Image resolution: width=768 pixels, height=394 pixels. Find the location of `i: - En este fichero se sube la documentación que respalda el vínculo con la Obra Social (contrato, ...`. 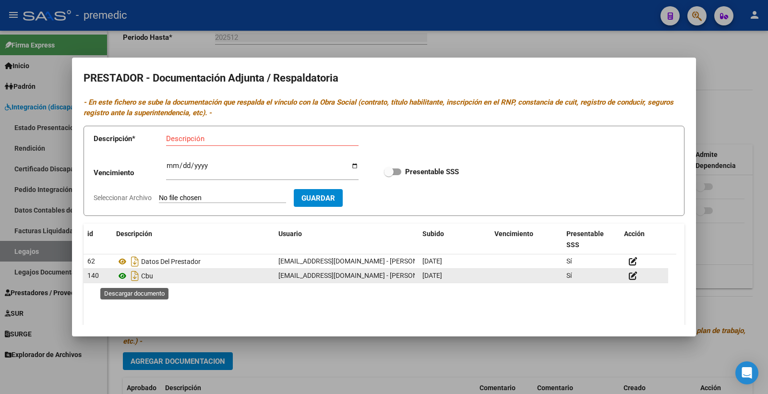

i: - En este fichero se sube la documentación que respalda el vínculo con la Obra Social (contrato, ... is located at coordinates (378, 108).